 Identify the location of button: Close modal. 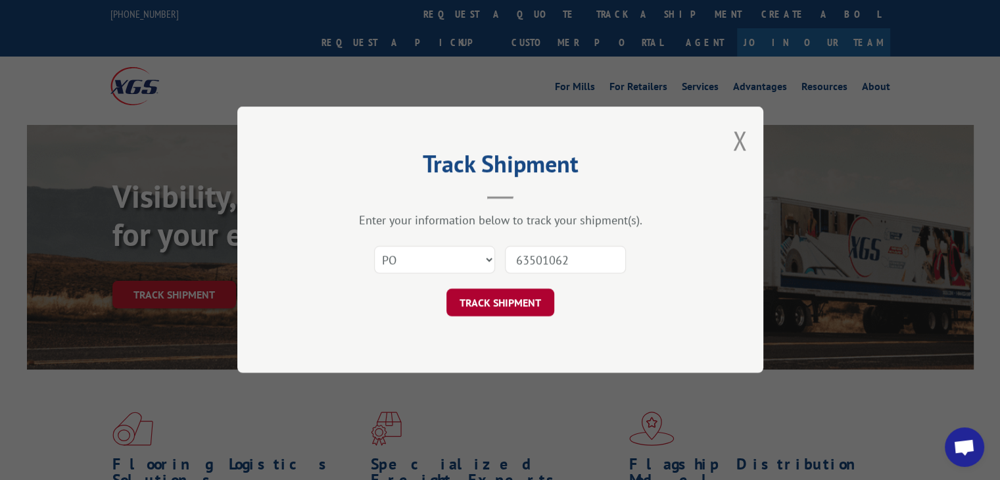
(740, 140).